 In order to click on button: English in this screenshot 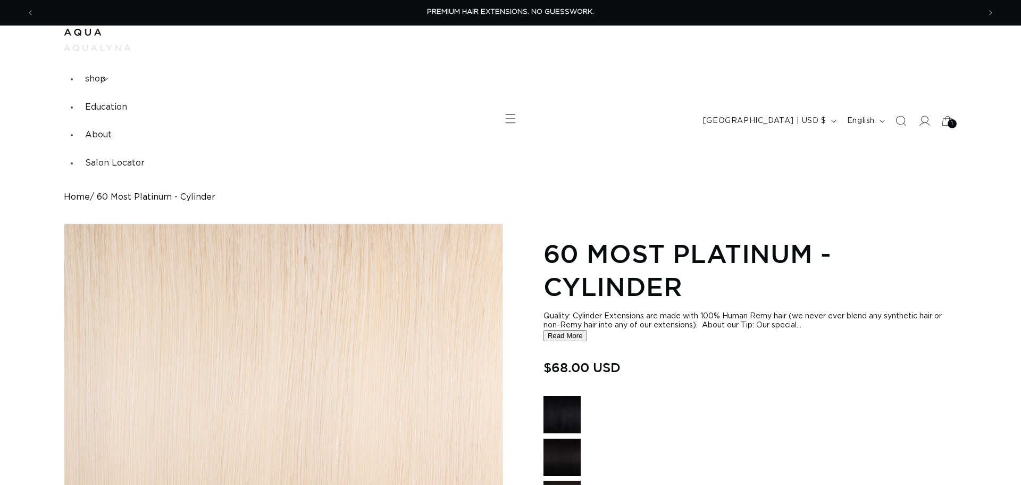, I will do `click(865, 121)`.